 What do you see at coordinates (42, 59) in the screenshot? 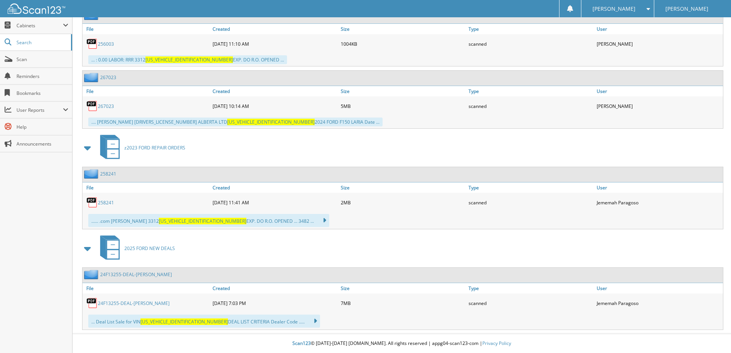
I see `span: Scan` at bounding box center [42, 59].